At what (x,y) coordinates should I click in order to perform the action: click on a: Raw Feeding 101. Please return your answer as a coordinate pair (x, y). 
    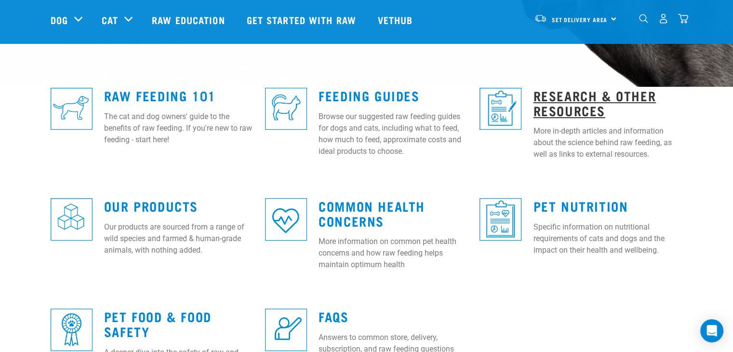
    Looking at the image, I should click on (160, 95).